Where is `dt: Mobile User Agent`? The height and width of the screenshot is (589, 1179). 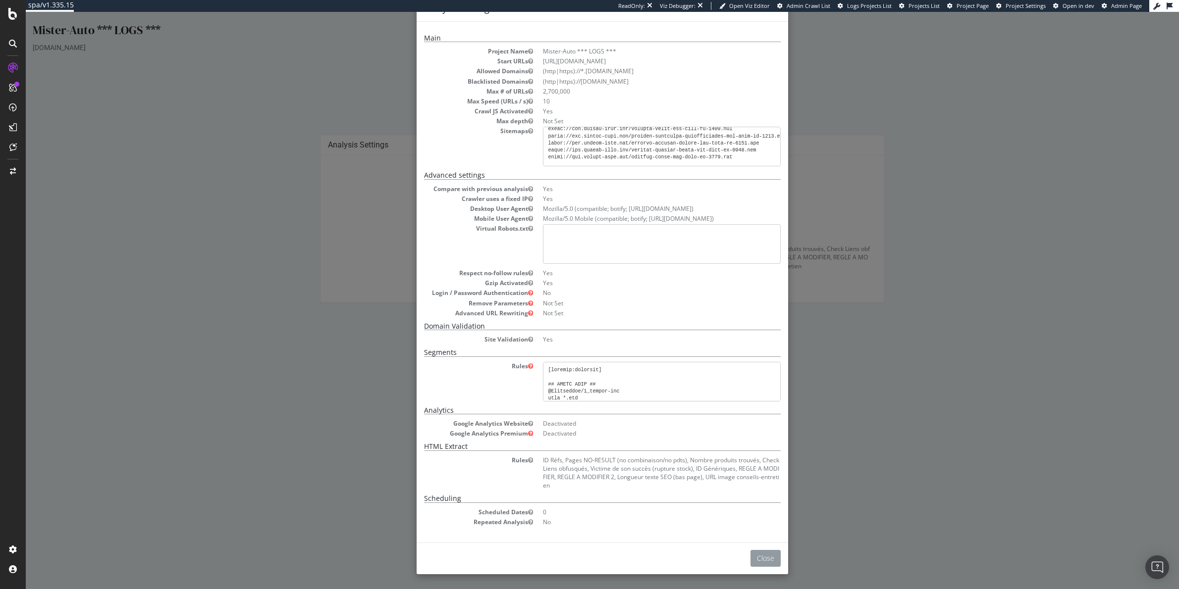 dt: Mobile User Agent is located at coordinates (453, 207).